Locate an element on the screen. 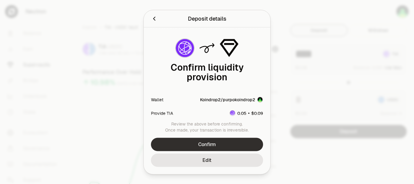 The height and width of the screenshot is (184, 414). button: Confirm is located at coordinates (207, 144).